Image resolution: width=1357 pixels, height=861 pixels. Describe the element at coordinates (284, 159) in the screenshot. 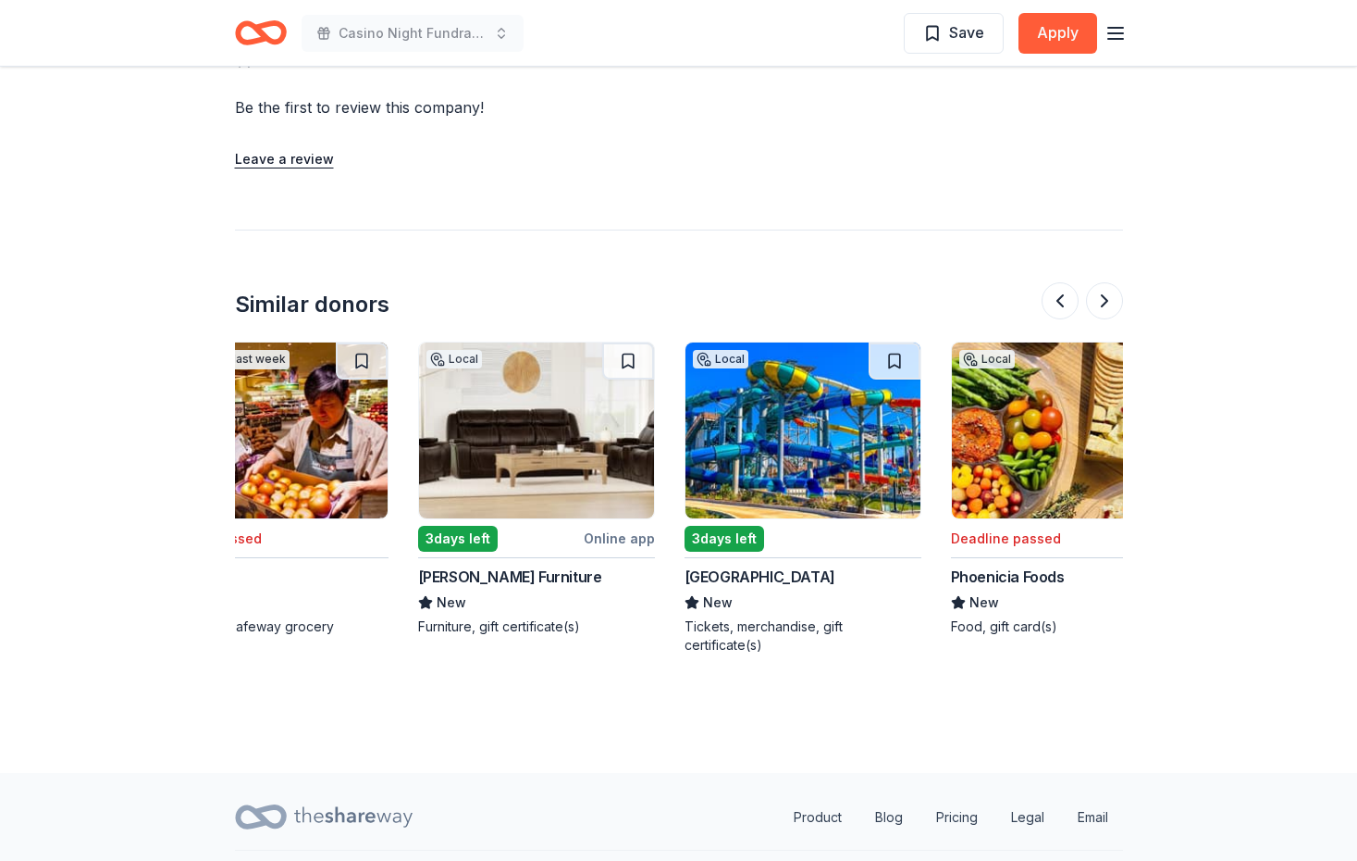

I see `button: Leave a review` at that location.